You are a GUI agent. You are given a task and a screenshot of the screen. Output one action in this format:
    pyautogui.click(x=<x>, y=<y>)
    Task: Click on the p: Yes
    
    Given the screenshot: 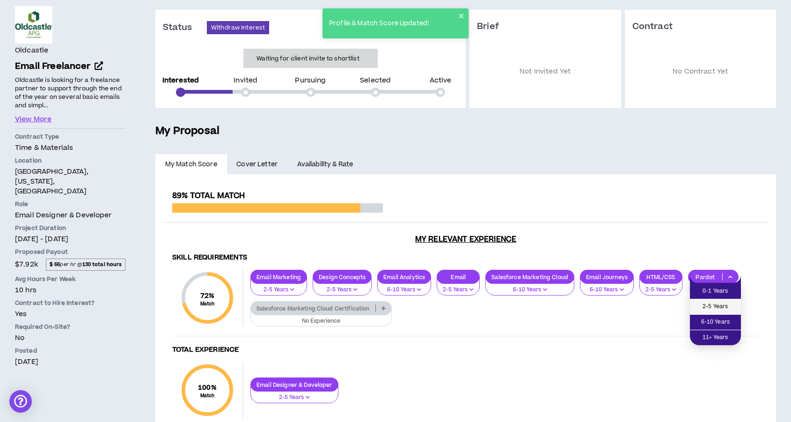 What is the action you would take?
    pyautogui.click(x=70, y=314)
    